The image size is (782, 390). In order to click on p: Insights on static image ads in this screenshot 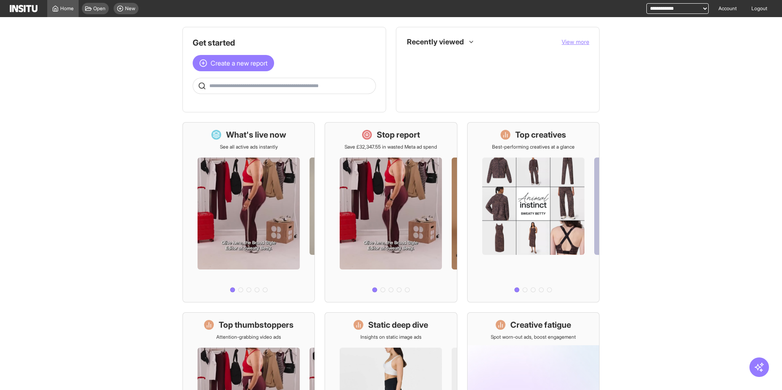, I will do `click(391, 337)`.